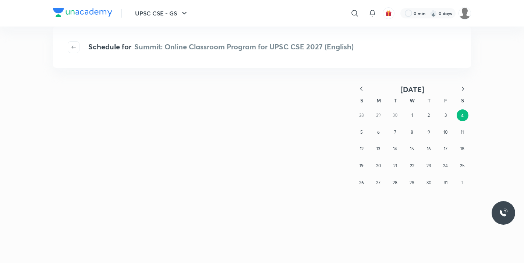  What do you see at coordinates (395, 100) in the screenshot?
I see `abbr: Tuesday` at bounding box center [395, 100].